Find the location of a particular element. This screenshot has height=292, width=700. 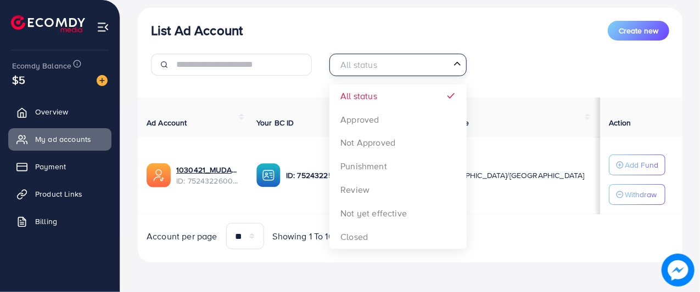

a: Overview is located at coordinates (60, 112).